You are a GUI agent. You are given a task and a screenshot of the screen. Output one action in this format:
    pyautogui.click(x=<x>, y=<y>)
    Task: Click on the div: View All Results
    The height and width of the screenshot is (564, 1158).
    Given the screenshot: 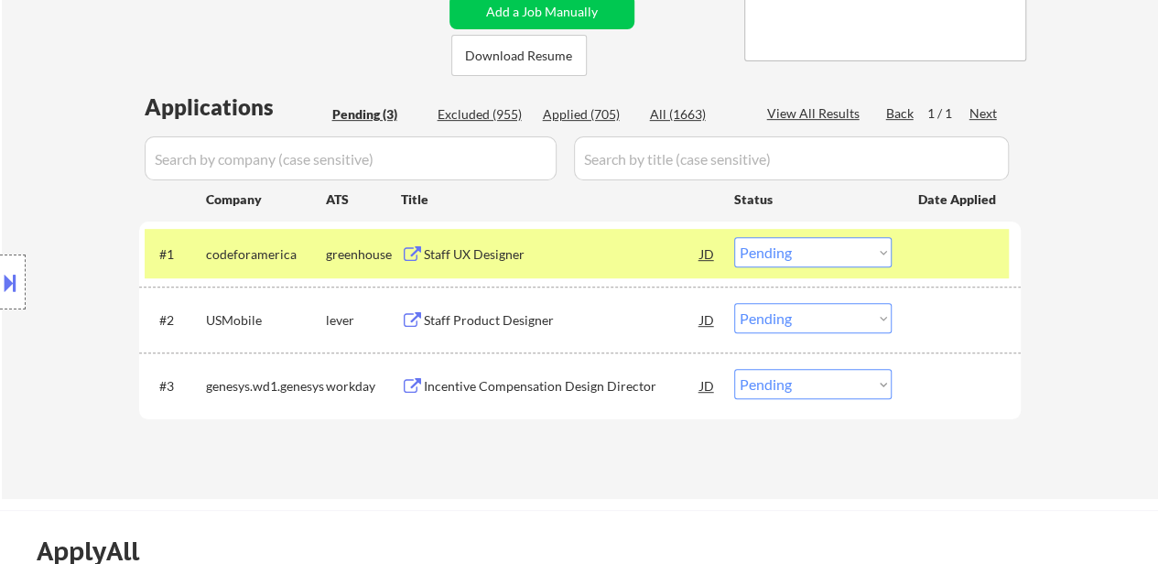 What is the action you would take?
    pyautogui.click(x=815, y=113)
    